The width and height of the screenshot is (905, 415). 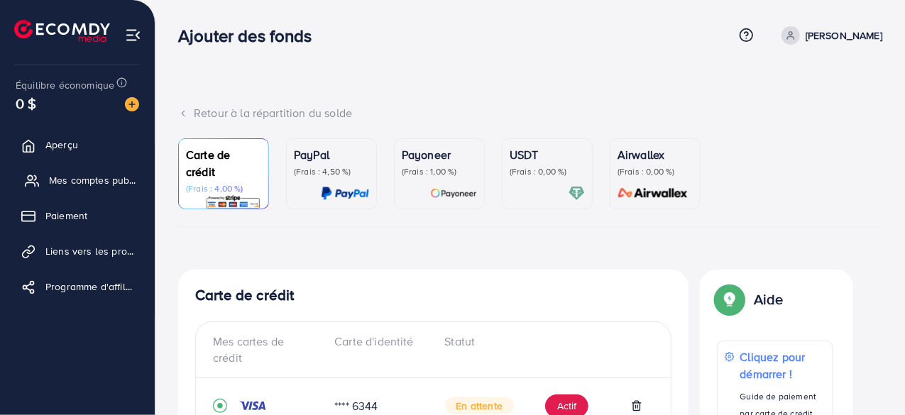 I want to click on font: Ajouter des fonds, so click(x=245, y=36).